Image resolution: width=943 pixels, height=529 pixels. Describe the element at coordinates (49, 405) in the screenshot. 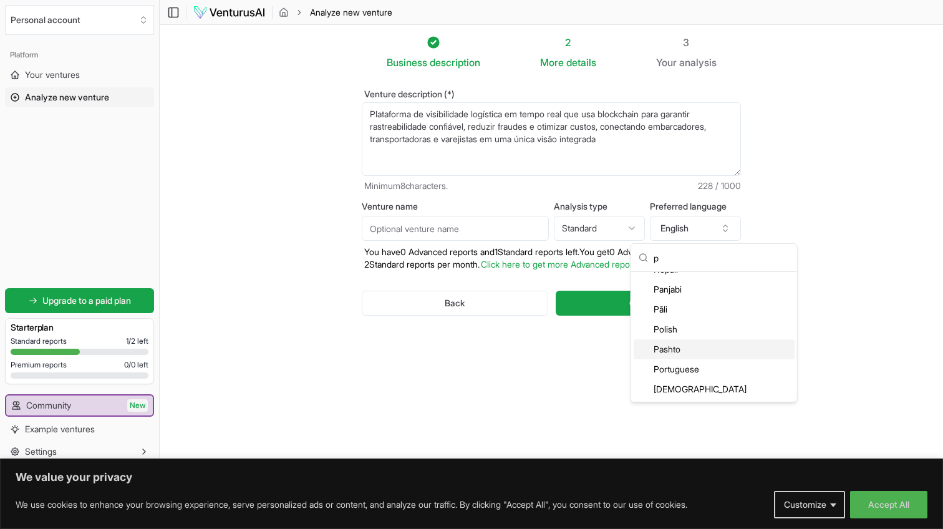

I see `span: Community` at that location.